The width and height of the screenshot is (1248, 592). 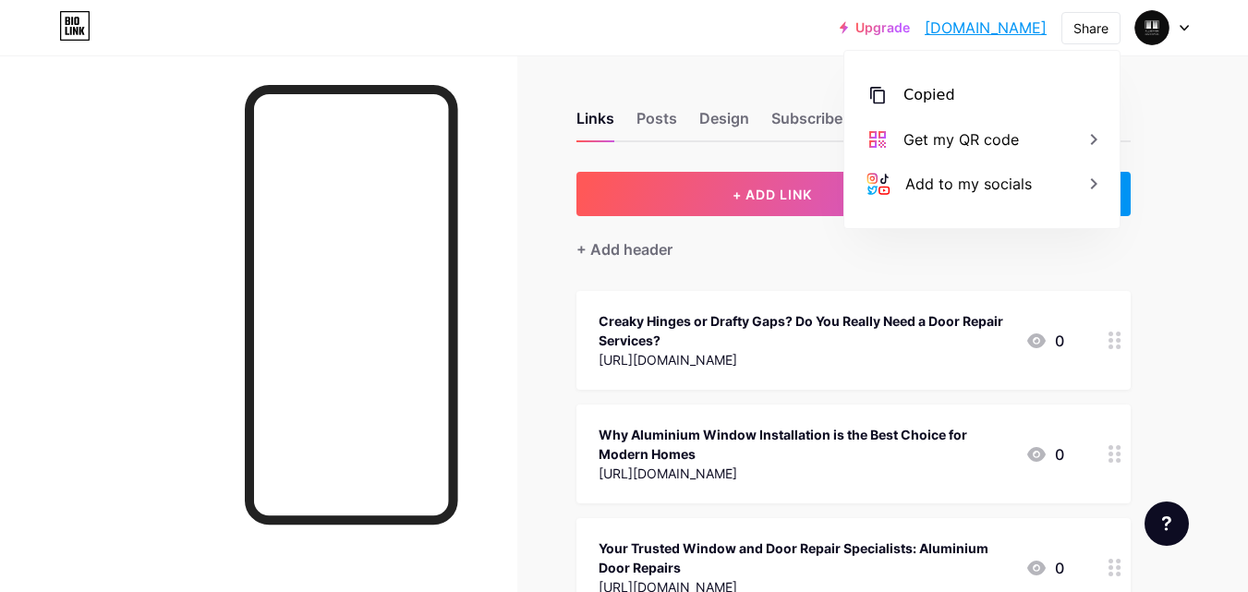 I want to click on div: Design, so click(x=724, y=124).